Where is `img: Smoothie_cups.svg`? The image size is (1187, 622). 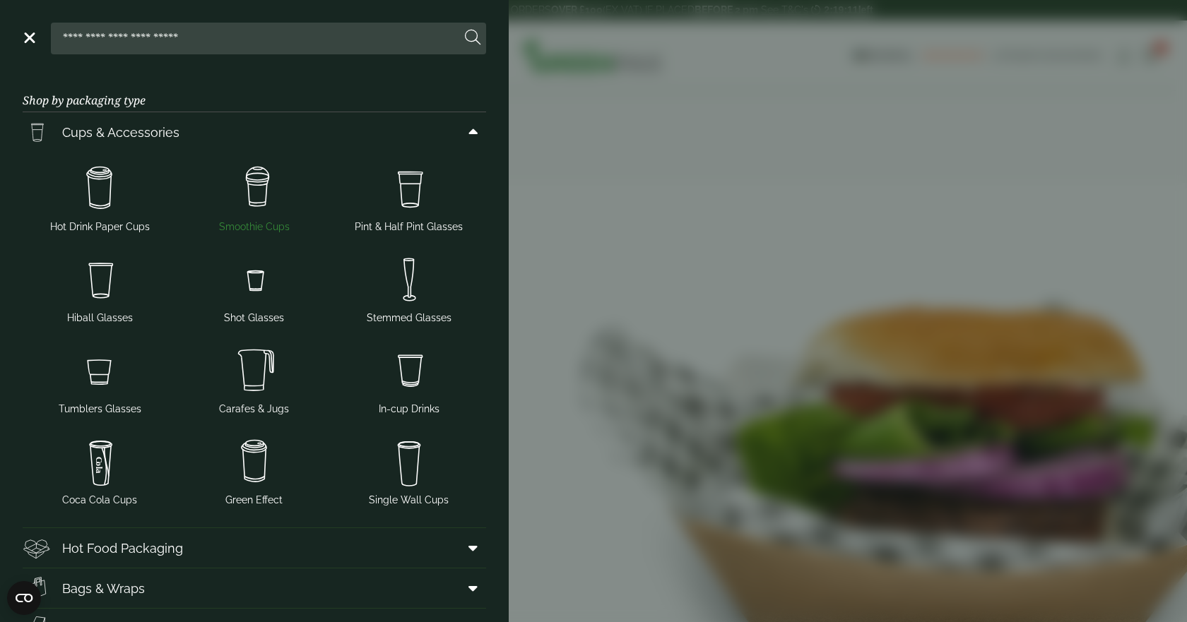
img: Smoothie_cups.svg is located at coordinates (254, 189).